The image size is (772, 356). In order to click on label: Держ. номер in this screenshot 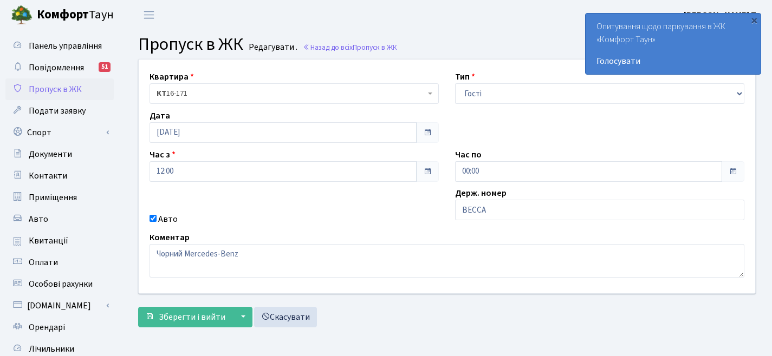, I will do `click(480, 193)`.